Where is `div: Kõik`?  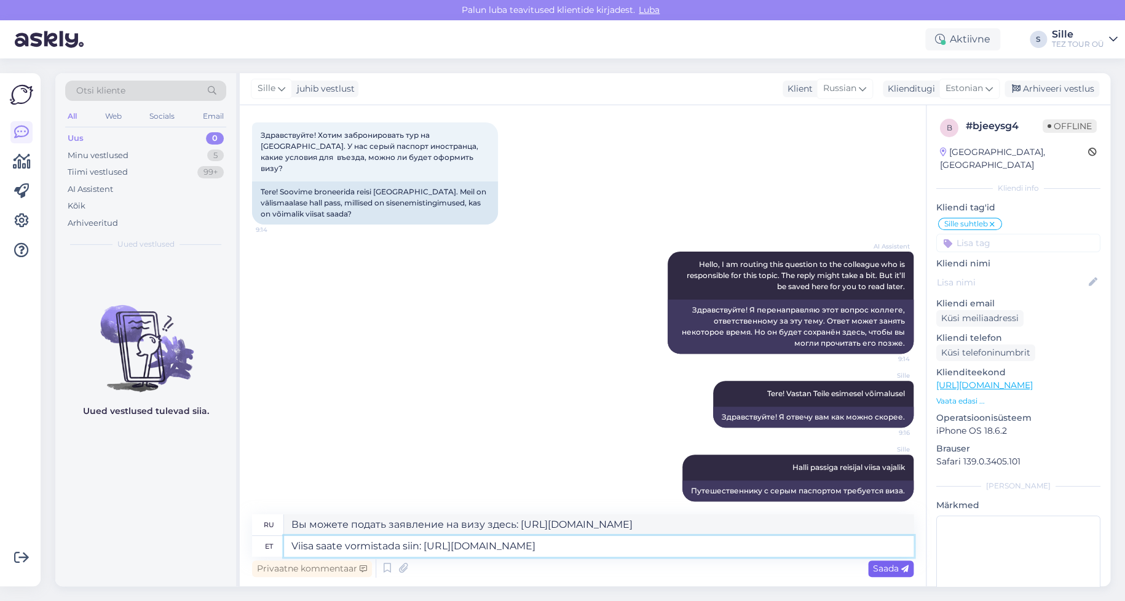 div: Kõik is located at coordinates (76, 206).